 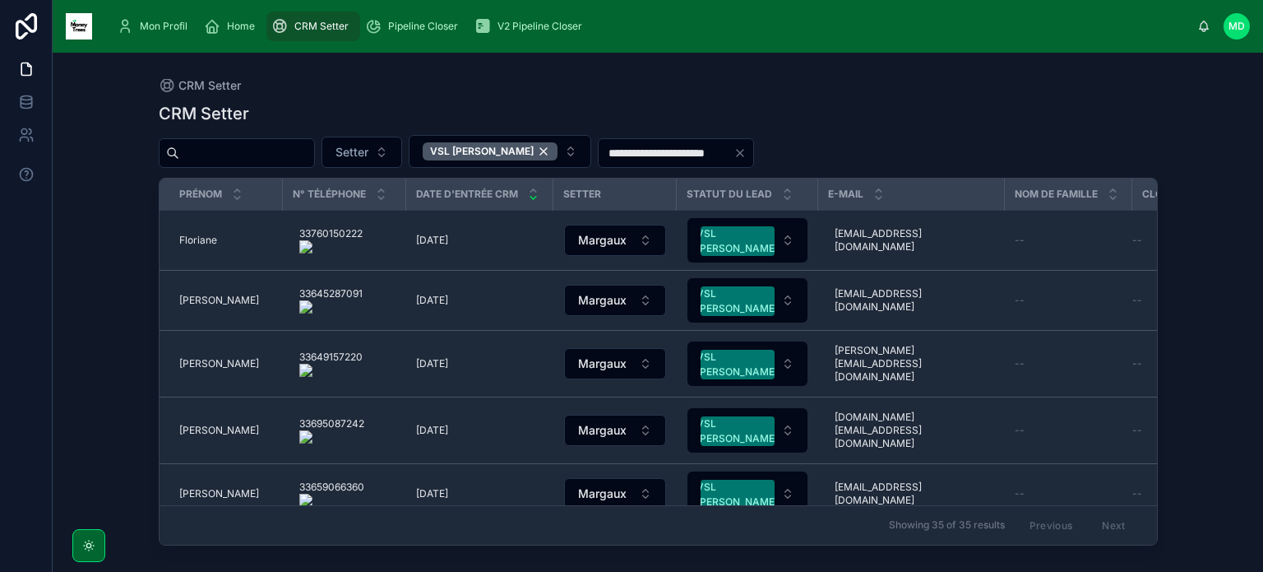 What do you see at coordinates (331, 423) in the screenshot?
I see `onoff-telecom-ce-phone-number-wrapper: 33695087242` at bounding box center [331, 423].